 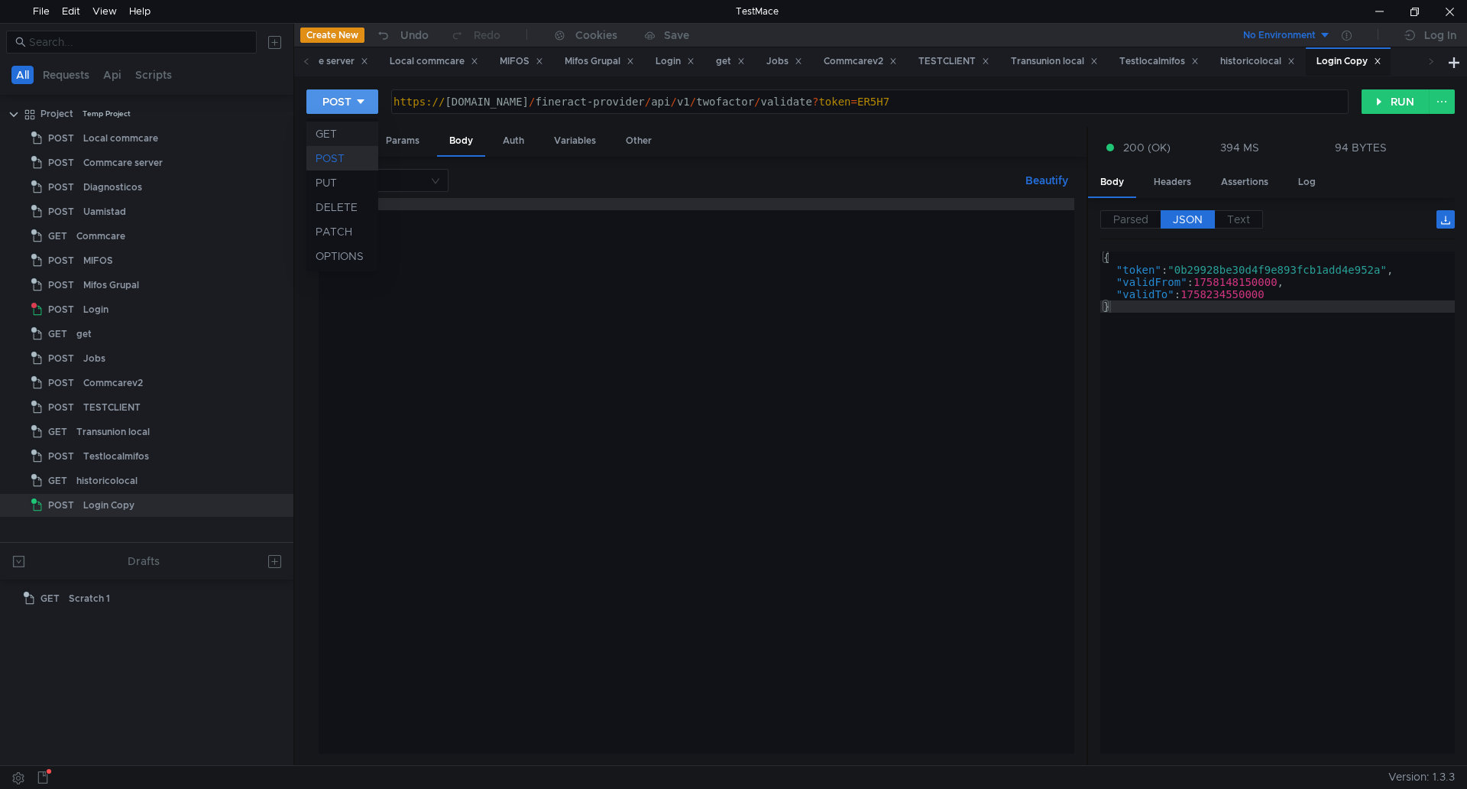 I want to click on li: GET, so click(x=342, y=134).